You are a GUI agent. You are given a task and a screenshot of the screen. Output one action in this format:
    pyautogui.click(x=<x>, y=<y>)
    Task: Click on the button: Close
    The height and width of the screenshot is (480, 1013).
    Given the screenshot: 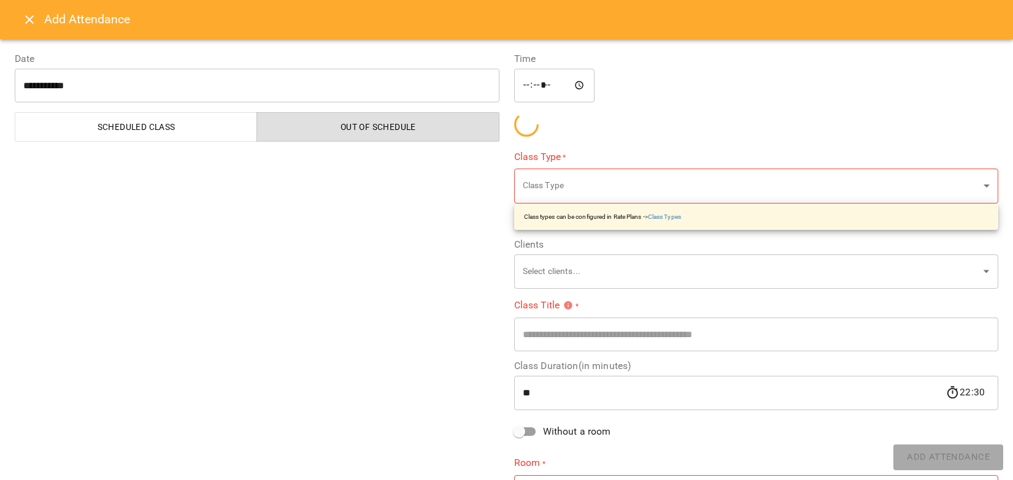 What is the action you would take?
    pyautogui.click(x=29, y=20)
    